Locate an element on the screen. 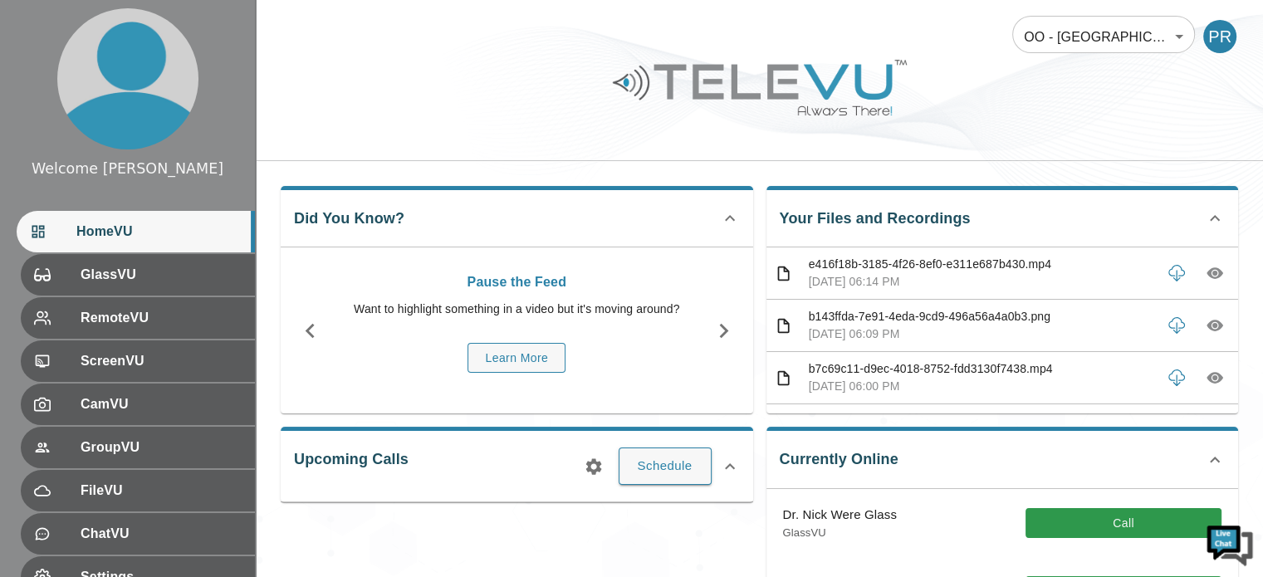  button: Schedule is located at coordinates (665, 466).